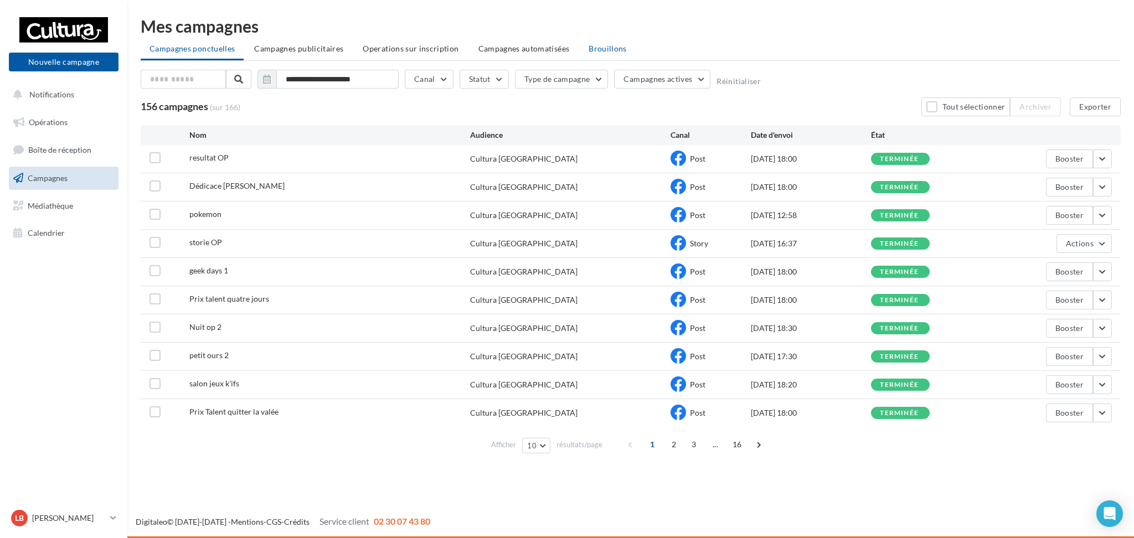  What do you see at coordinates (174, 106) in the screenshot?
I see `span: 156 campagnes` at bounding box center [174, 106].